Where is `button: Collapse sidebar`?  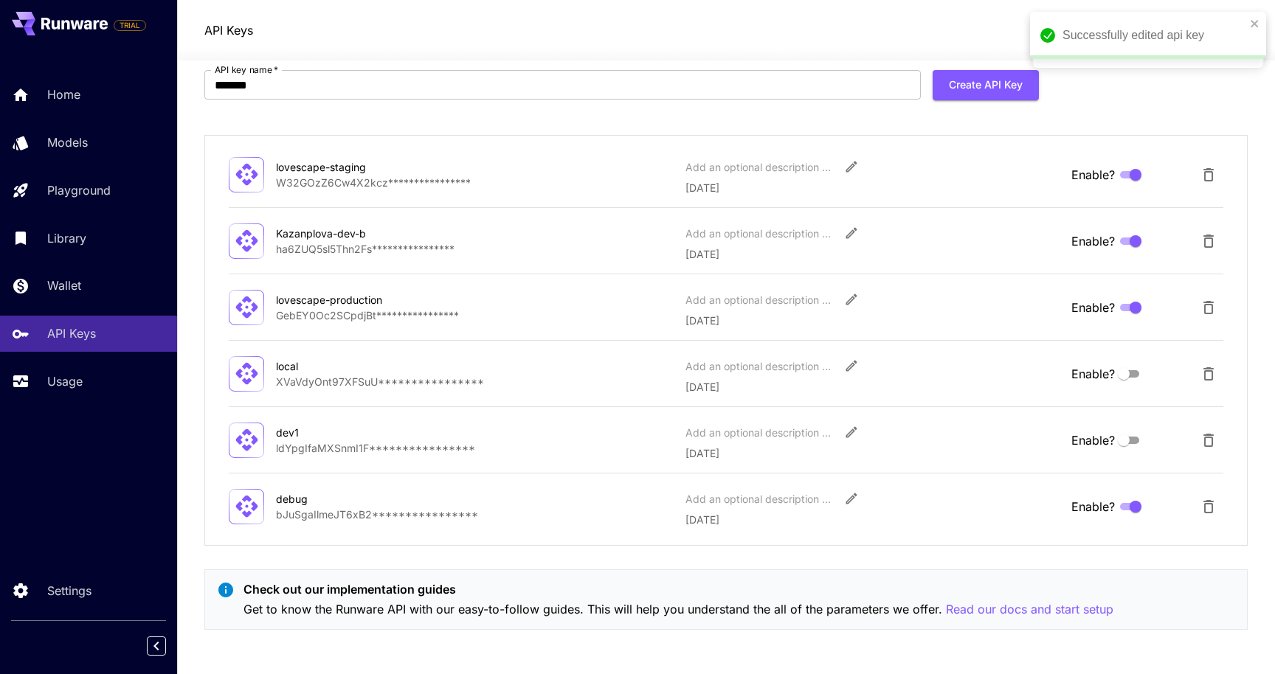 button: Collapse sidebar is located at coordinates (156, 646).